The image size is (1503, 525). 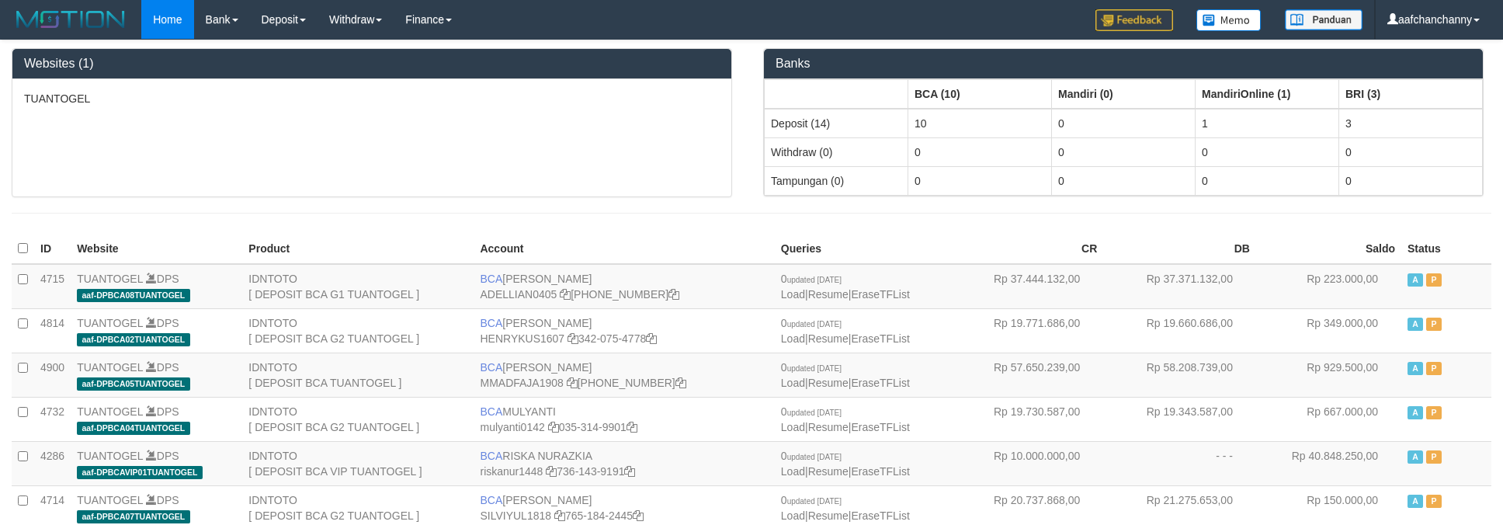 I want to click on a: Copy 3420754778 to clipboard, so click(x=651, y=339).